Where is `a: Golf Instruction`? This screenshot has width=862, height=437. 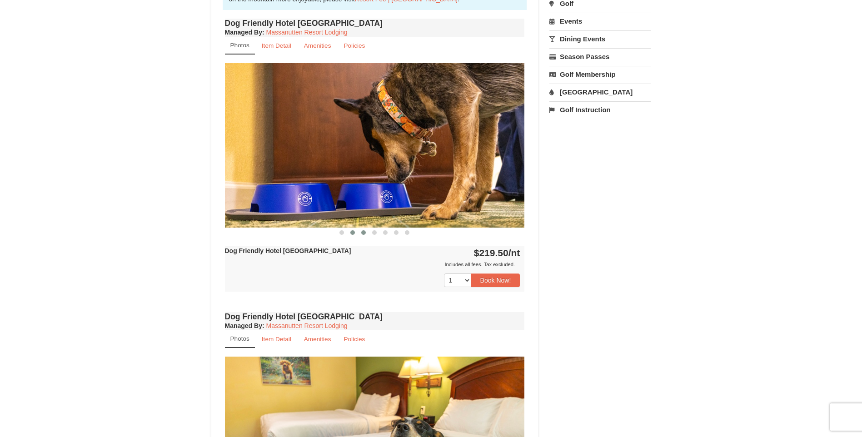 a: Golf Instruction is located at coordinates (599, 109).